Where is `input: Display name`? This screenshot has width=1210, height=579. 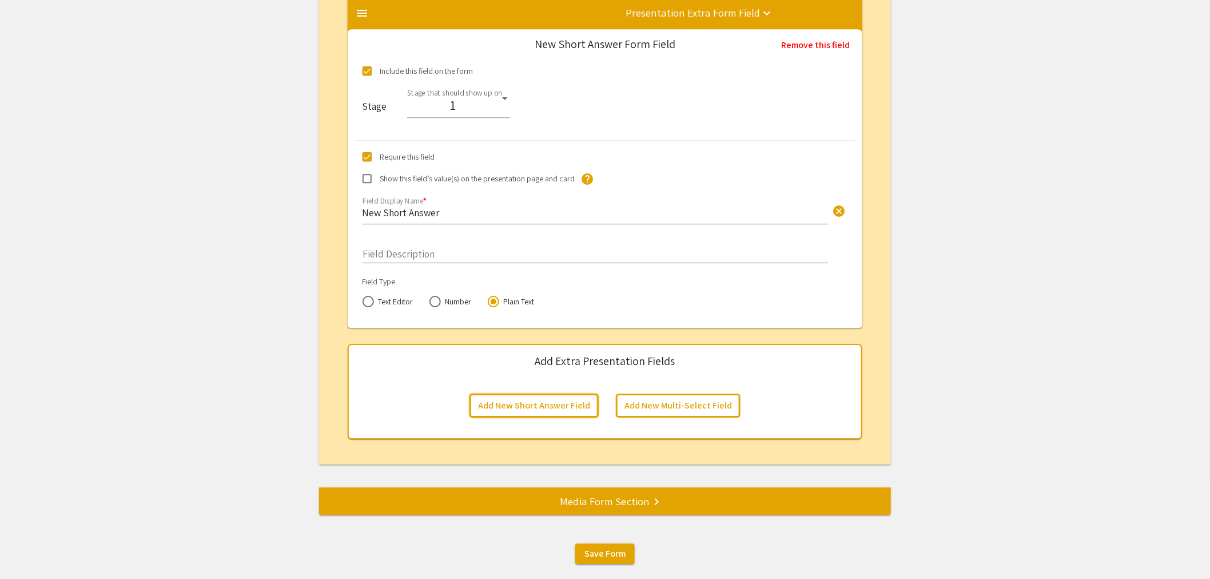
input: Display name is located at coordinates (595, 212).